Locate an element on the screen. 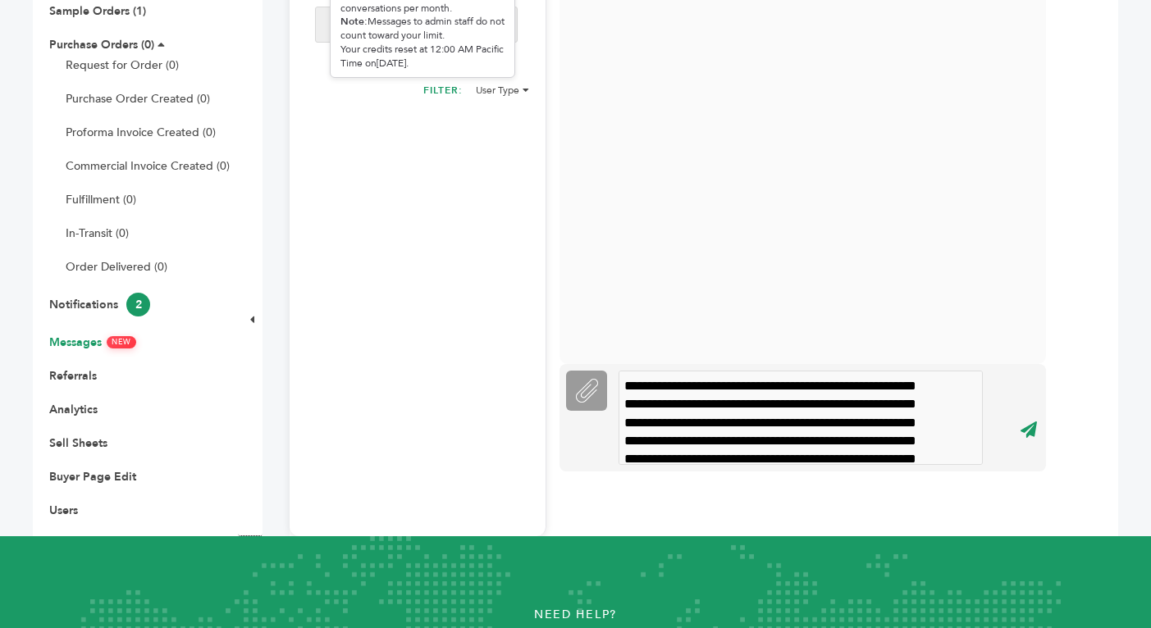  a: Purchase Orders (0) is located at coordinates (102, 44).